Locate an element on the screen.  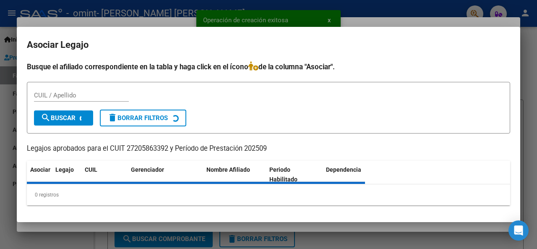
button: Buscar is located at coordinates (63, 118).